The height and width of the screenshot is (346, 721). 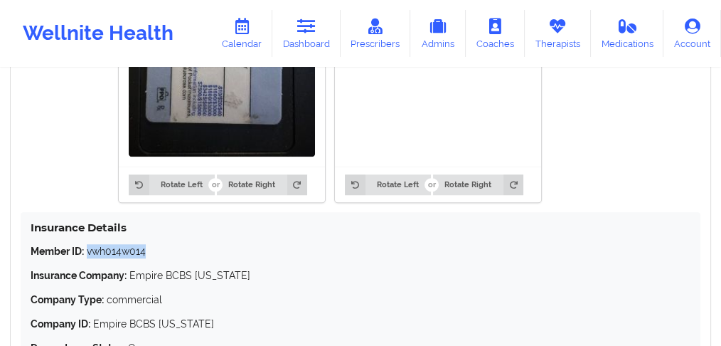 What do you see at coordinates (627, 33) in the screenshot?
I see `a: Medications` at bounding box center [627, 33].